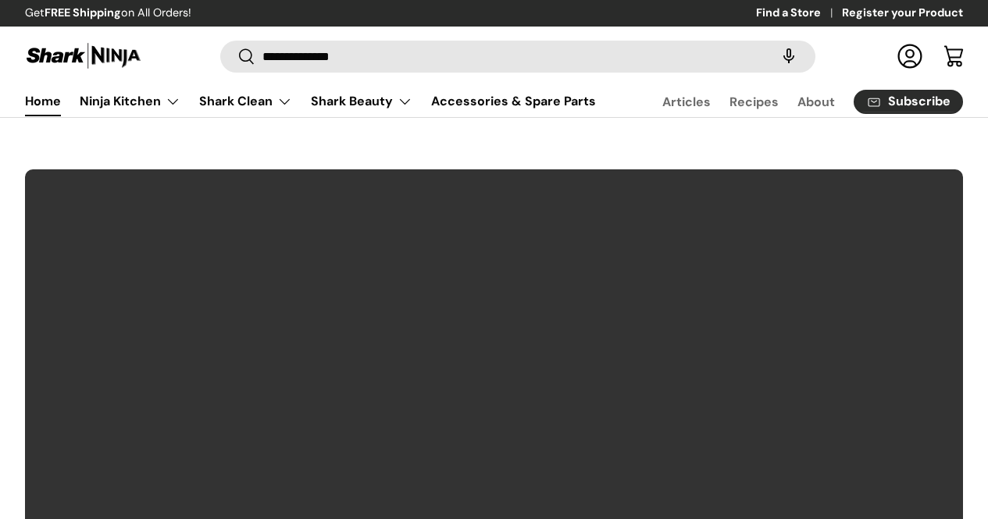  Describe the element at coordinates (686, 101) in the screenshot. I see `a: Articles` at that location.